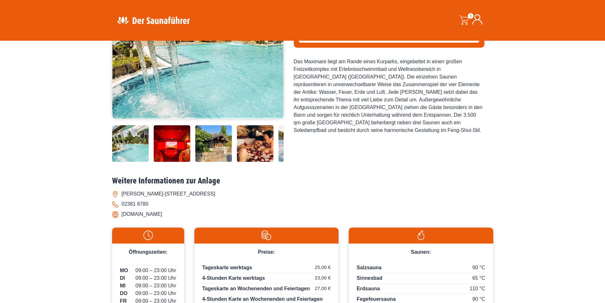  I want to click on span: 0, so click(471, 16).